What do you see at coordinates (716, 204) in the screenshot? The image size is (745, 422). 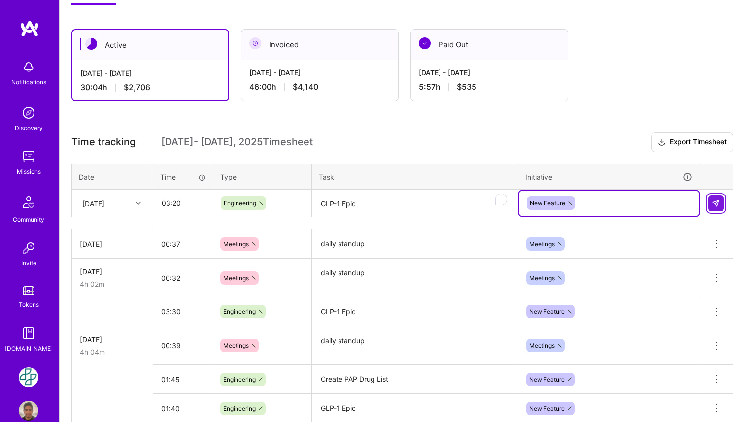 I see `img: Submit` at bounding box center [716, 204].